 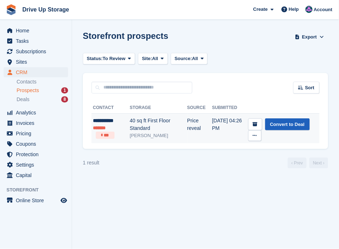 What do you see at coordinates (42, 90) in the screenshot?
I see `a: Prospects 1` at bounding box center [42, 90].